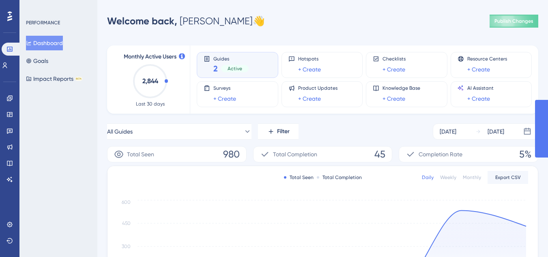 This screenshot has height=257, width=548. What do you see at coordinates (140, 154) in the screenshot?
I see `span: Total Seen` at bounding box center [140, 154].